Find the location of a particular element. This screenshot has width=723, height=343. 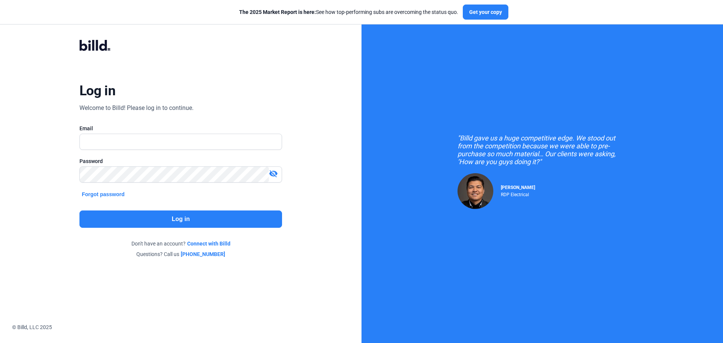

div: Log in is located at coordinates (97, 91).